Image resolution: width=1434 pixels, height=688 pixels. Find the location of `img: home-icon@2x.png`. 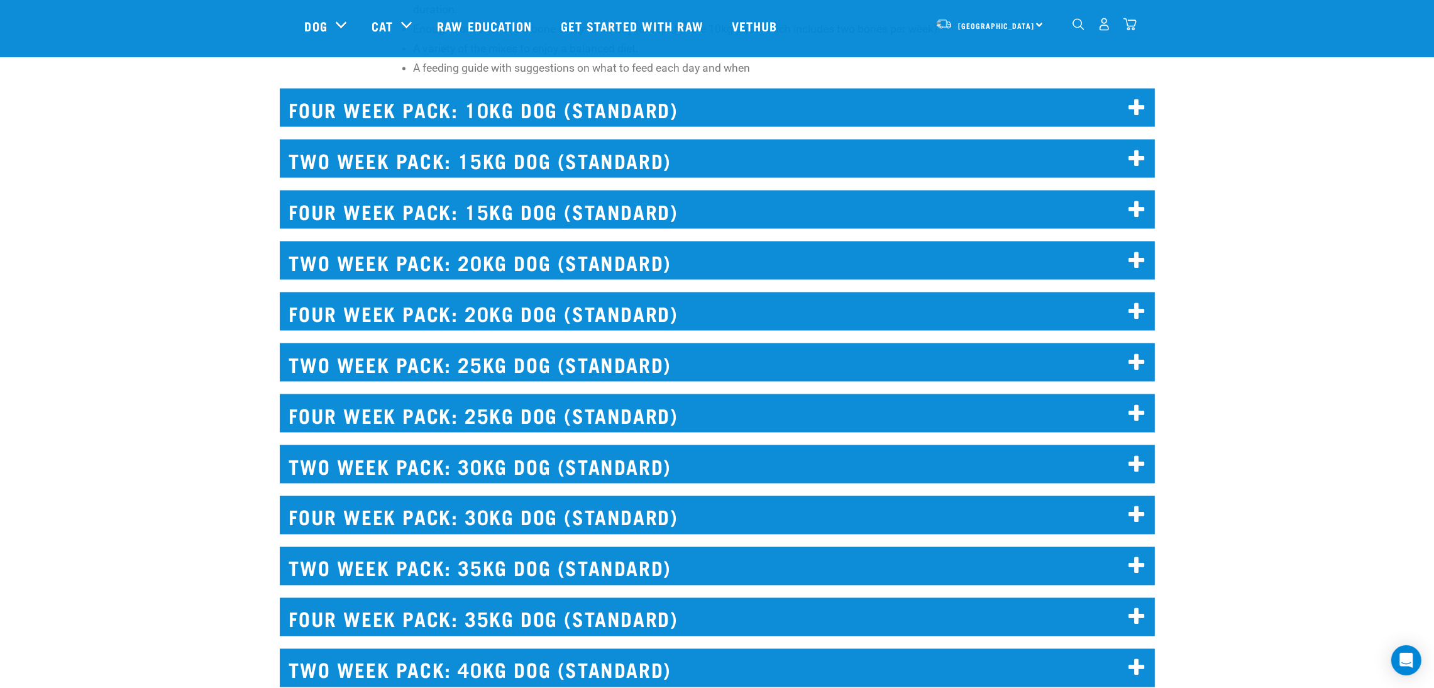

img: home-icon@2x.png is located at coordinates (1130, 24).